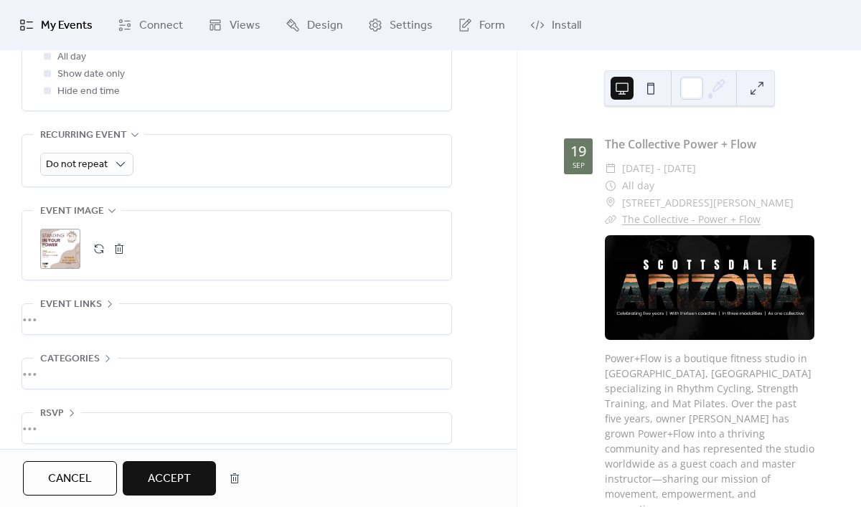 The width and height of the screenshot is (861, 507). Describe the element at coordinates (245, 26) in the screenshot. I see `span: Views` at that location.